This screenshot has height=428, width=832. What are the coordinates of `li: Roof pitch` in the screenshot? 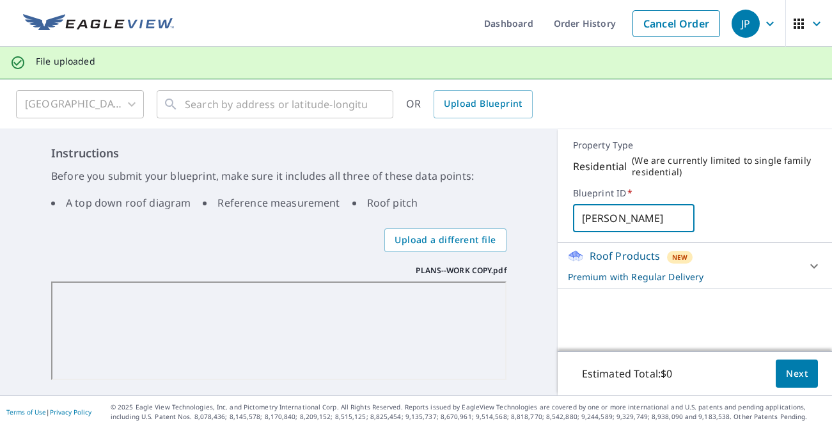 It's located at (385, 203).